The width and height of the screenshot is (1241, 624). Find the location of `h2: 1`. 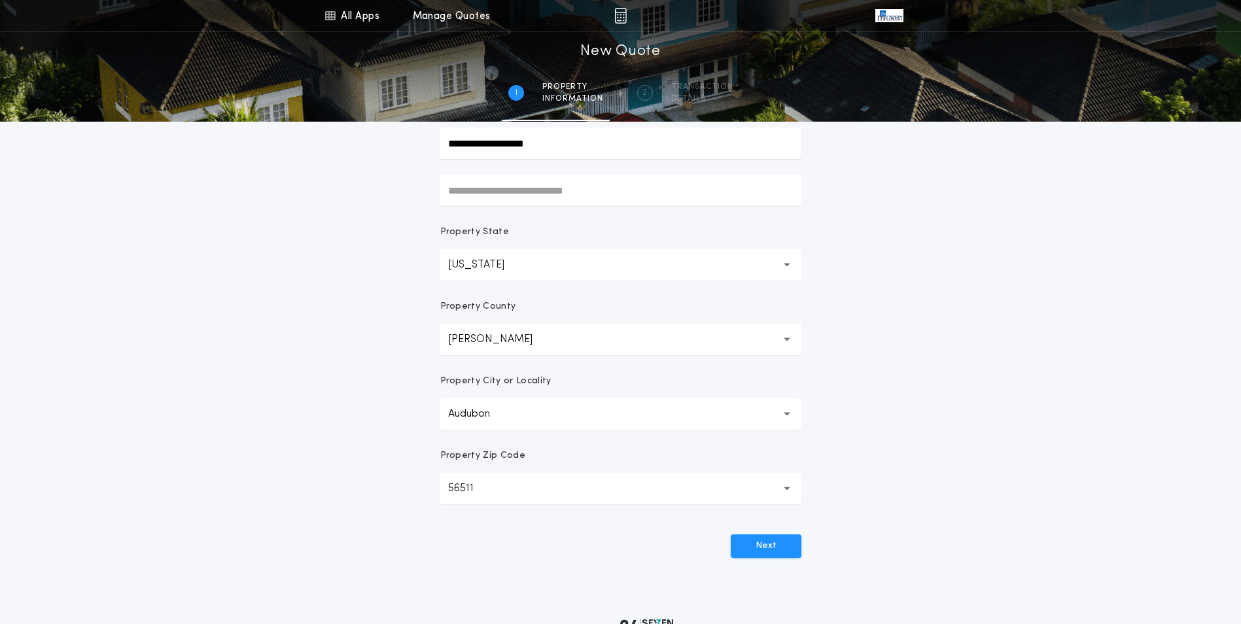

h2: 1 is located at coordinates (516, 93).